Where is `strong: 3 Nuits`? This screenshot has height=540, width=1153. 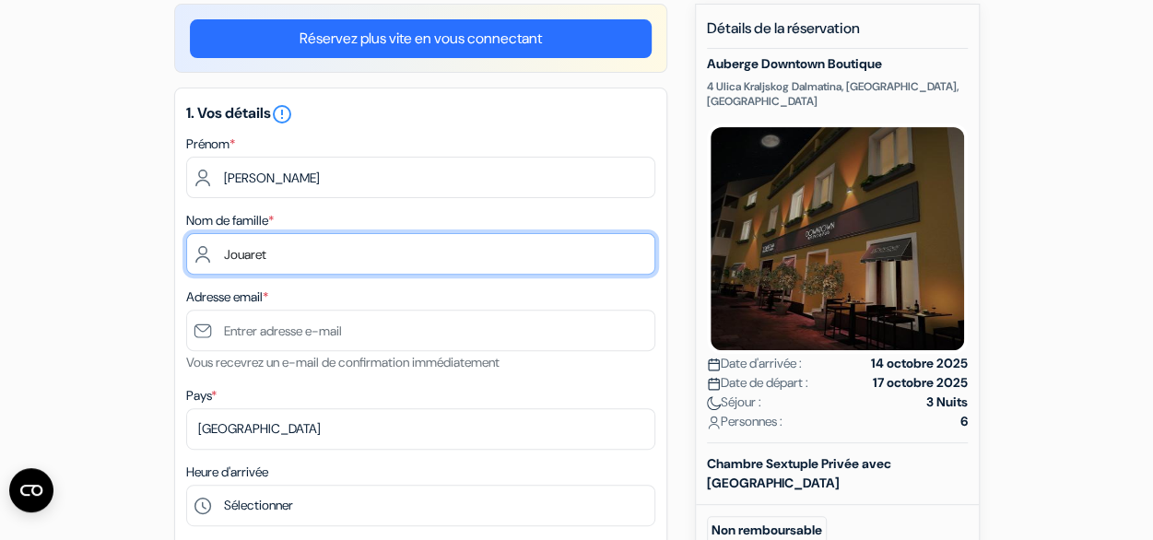
strong: 3 Nuits is located at coordinates (946, 402).